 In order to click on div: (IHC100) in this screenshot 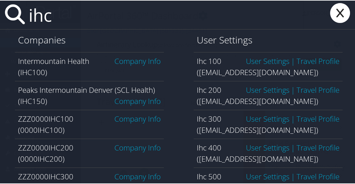, I will do `click(89, 72)`.